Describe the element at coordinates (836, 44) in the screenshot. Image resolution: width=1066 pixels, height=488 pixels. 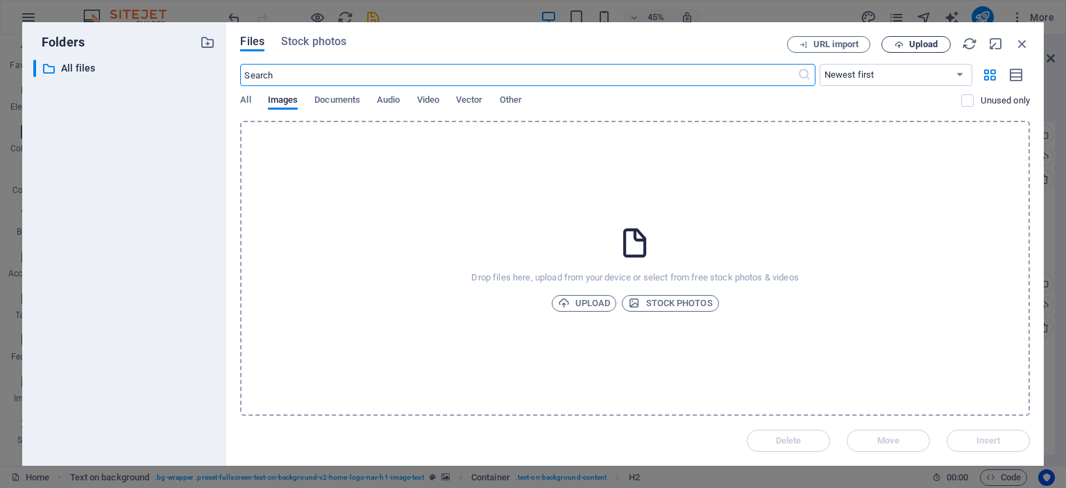
I see `span: URL import` at that location.